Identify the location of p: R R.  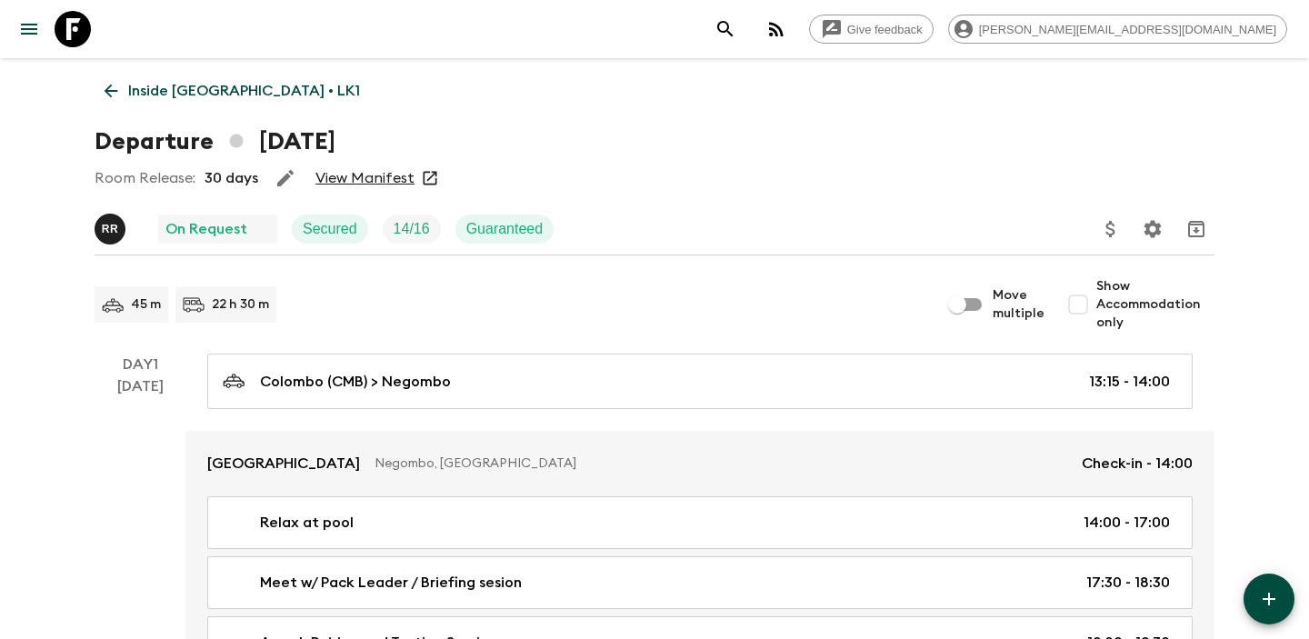
(110, 229).